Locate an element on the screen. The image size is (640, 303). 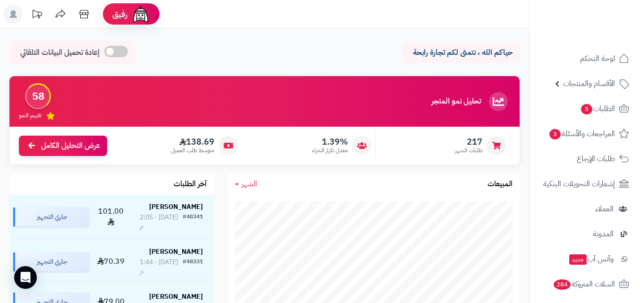
a: عرض التحليل الكامل is located at coordinates (63, 145).